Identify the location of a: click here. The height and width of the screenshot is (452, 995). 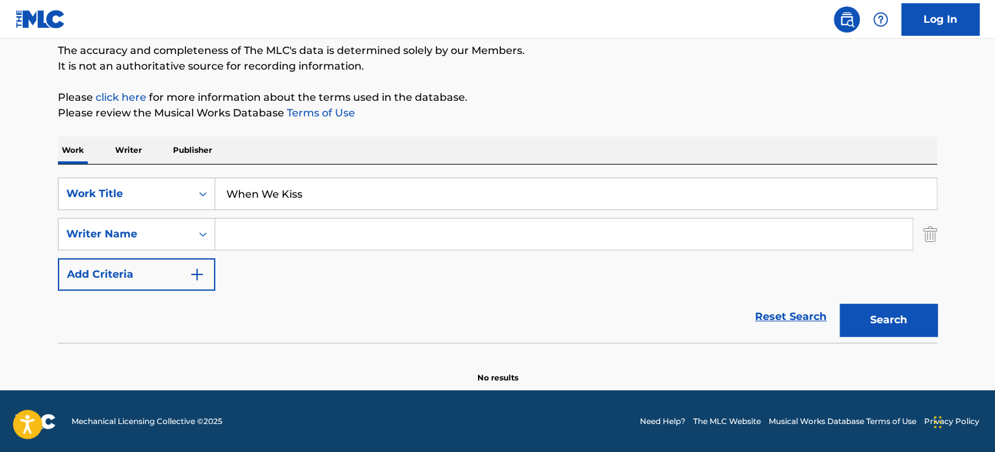
(121, 97).